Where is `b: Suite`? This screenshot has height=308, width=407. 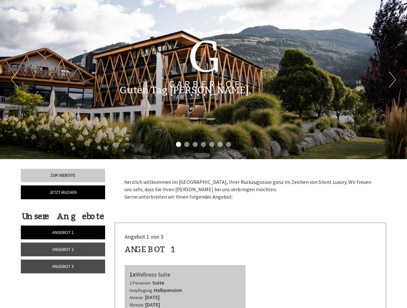
b: Suite is located at coordinates (158, 283).